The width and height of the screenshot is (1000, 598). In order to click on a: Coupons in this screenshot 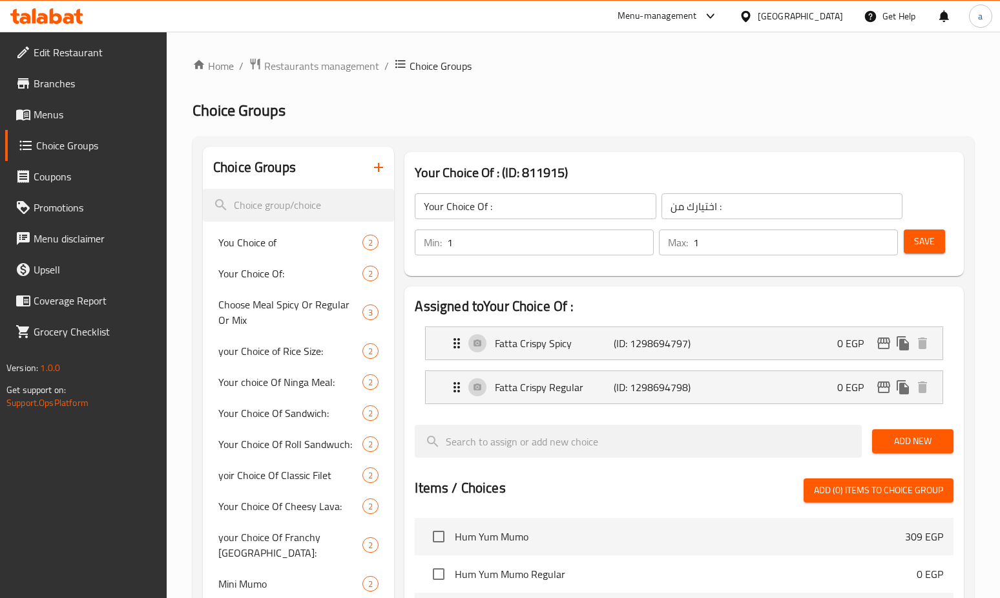, I will do `click(86, 176)`.